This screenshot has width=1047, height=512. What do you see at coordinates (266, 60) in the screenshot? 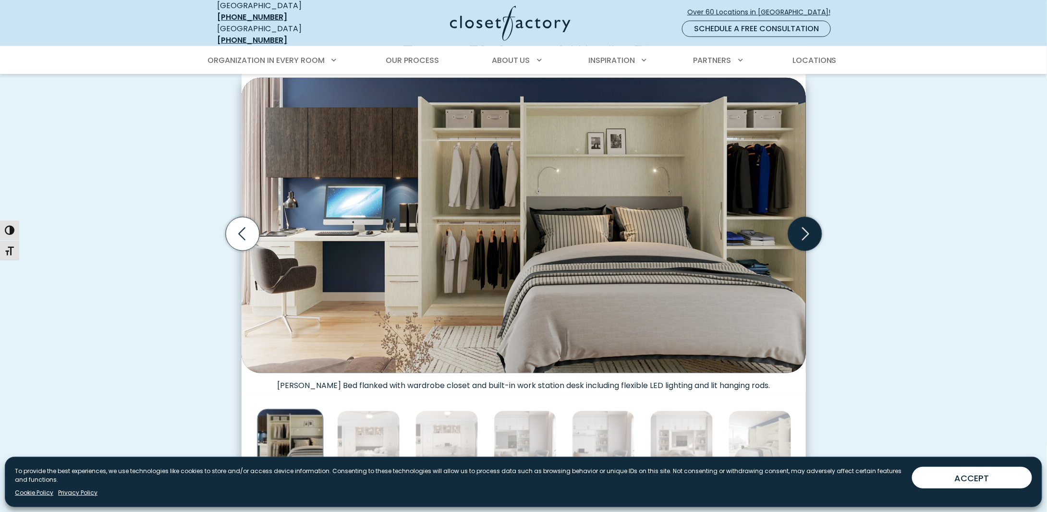
I see `span: Organization in Every Room` at bounding box center [266, 60].